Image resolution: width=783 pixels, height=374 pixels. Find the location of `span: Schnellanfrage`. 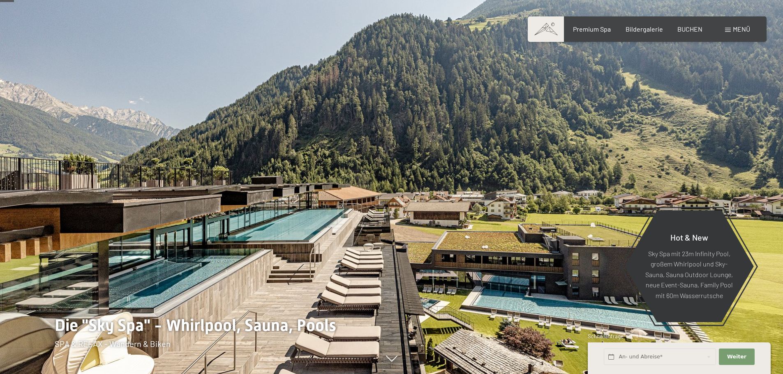

span: Schnellanfrage is located at coordinates (605, 337).